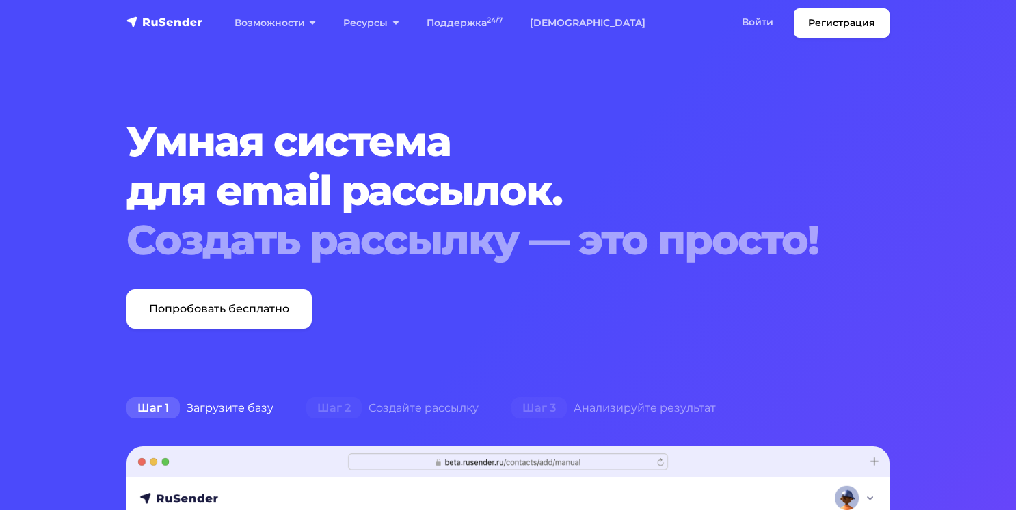 This screenshot has width=1016, height=510. What do you see at coordinates (165, 22) in the screenshot?
I see `img: RuSender` at bounding box center [165, 22].